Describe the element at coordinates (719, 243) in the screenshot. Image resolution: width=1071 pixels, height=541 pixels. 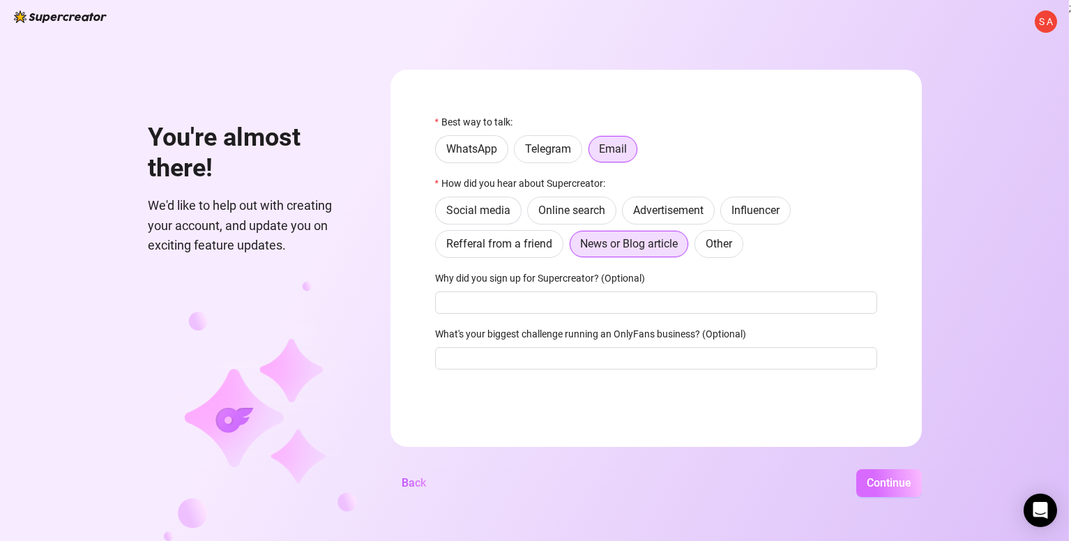
I see `span: Other` at that location.